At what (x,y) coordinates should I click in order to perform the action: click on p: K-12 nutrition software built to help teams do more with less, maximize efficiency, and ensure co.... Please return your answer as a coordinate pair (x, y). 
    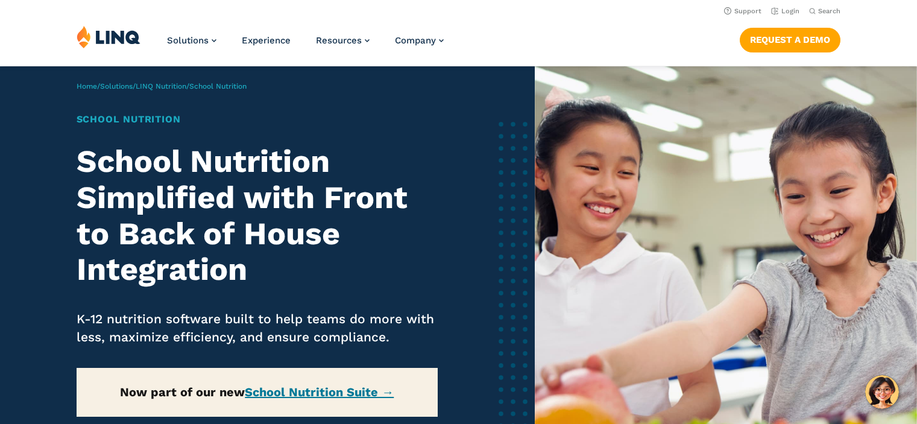
    Looking at the image, I should click on (257, 328).